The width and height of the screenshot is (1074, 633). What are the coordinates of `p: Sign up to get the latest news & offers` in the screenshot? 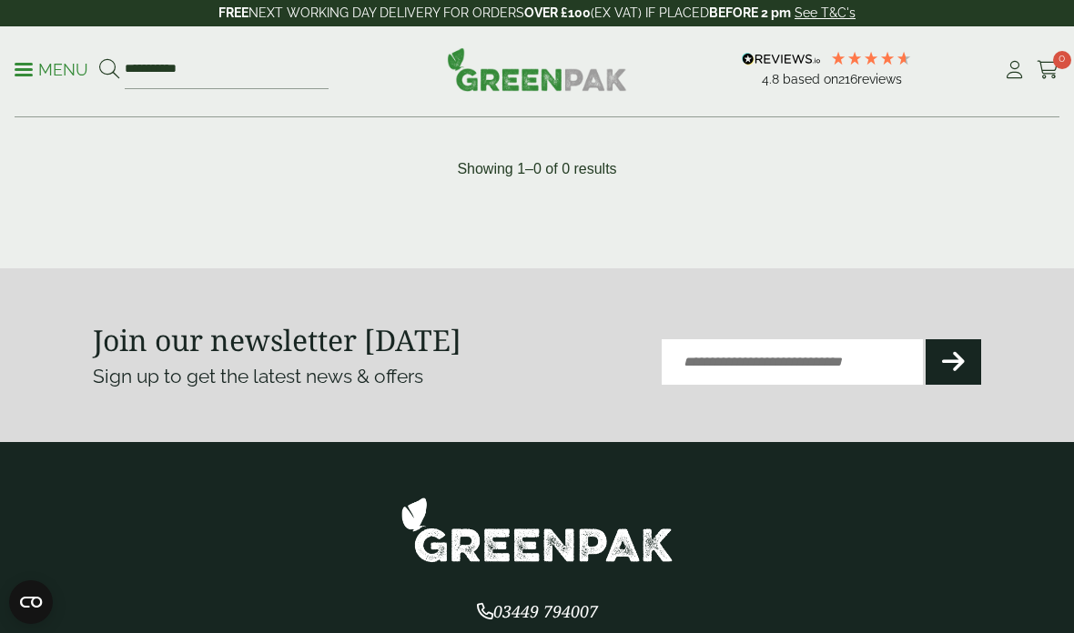 It's located at (292, 377).